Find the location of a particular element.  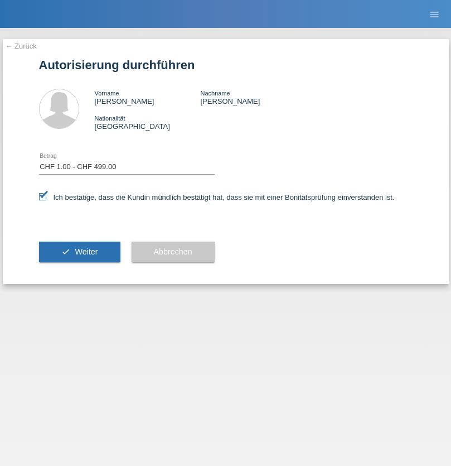

a: ← Zurück is located at coordinates (21, 46).